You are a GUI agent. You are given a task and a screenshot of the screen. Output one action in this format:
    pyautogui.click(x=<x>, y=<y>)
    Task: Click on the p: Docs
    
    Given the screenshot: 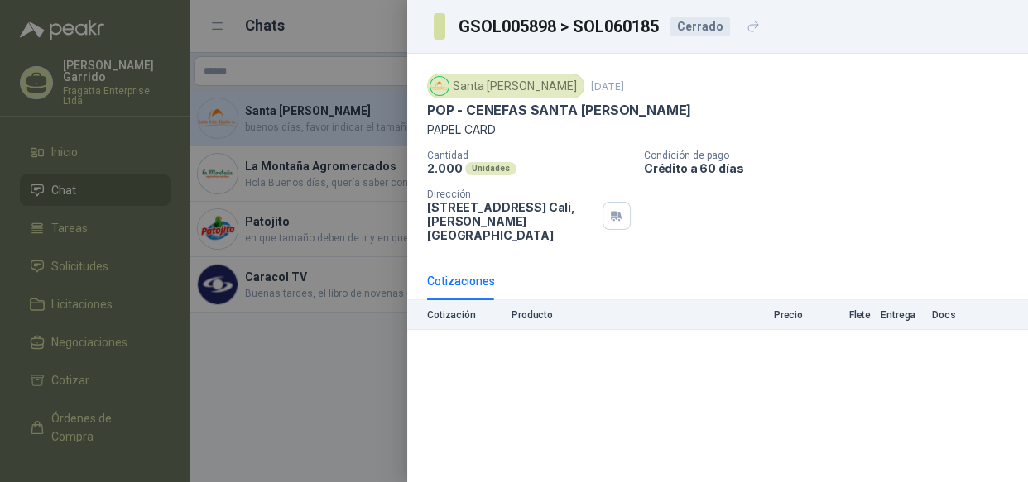 What is the action you would take?
    pyautogui.click(x=948, y=315)
    